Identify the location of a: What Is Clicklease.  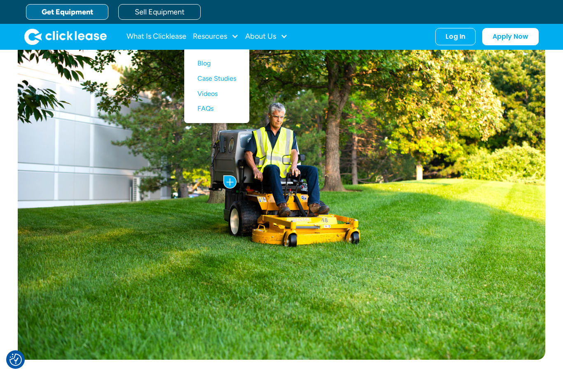
(156, 37).